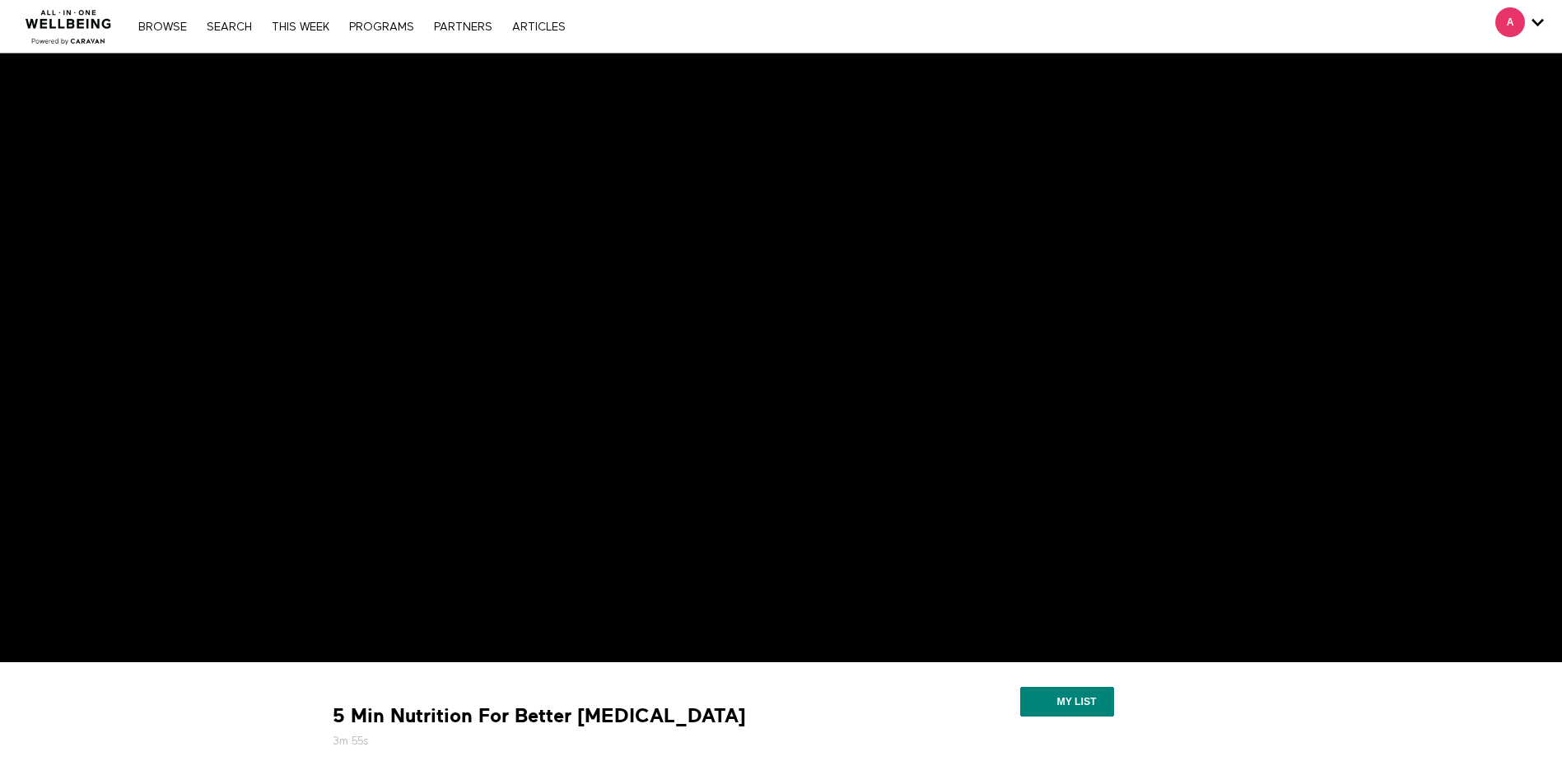 The height and width of the screenshot is (761, 1562). What do you see at coordinates (1066, 702) in the screenshot?
I see `button: My list` at bounding box center [1066, 702].